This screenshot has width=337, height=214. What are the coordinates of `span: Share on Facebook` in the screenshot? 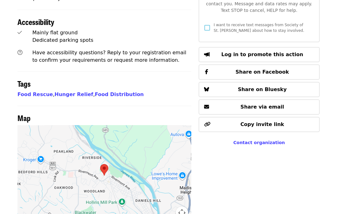 It's located at (262, 72).